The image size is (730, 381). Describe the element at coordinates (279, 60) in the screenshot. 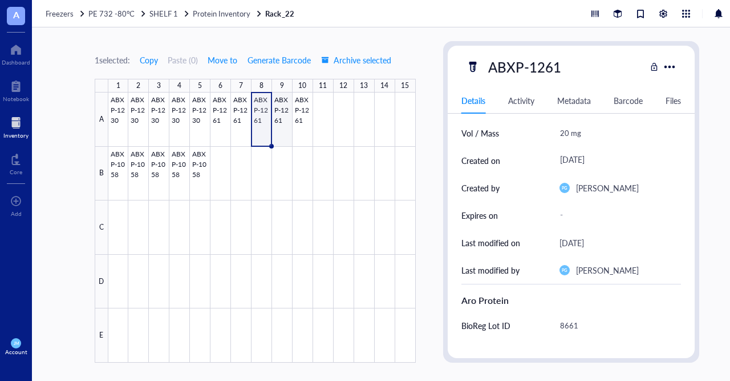

I see `span: Generate Barcode` at that location.